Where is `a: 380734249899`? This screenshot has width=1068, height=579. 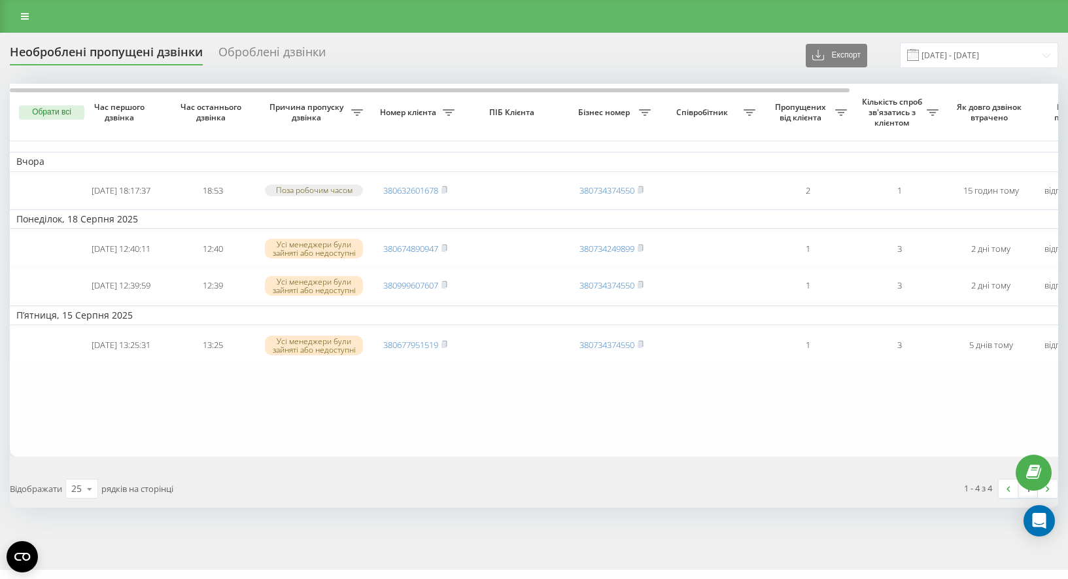 a: 380734249899 is located at coordinates (607, 249).